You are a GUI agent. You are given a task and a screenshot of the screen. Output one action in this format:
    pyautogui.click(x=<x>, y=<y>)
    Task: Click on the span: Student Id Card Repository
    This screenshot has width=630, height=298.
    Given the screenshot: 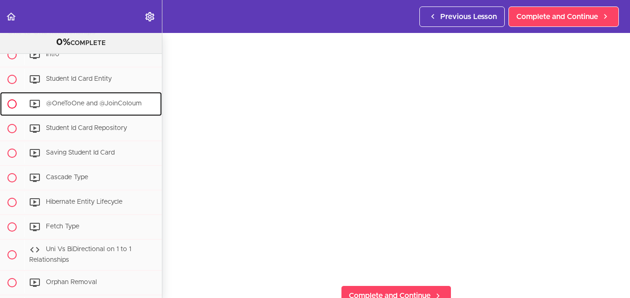 What is the action you would take?
    pyautogui.click(x=86, y=128)
    